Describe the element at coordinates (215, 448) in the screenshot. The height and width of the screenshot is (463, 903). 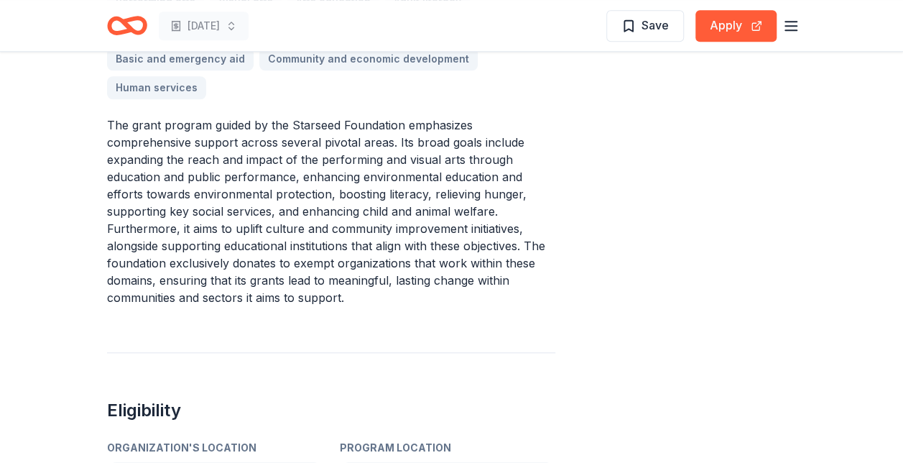
I see `div: Organization's Location` at that location.